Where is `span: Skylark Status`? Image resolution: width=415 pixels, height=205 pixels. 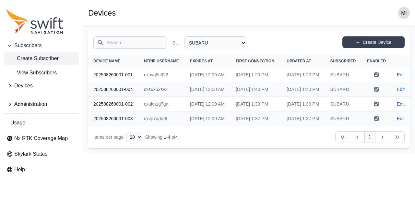 span: Skylark Status is located at coordinates (31, 154).